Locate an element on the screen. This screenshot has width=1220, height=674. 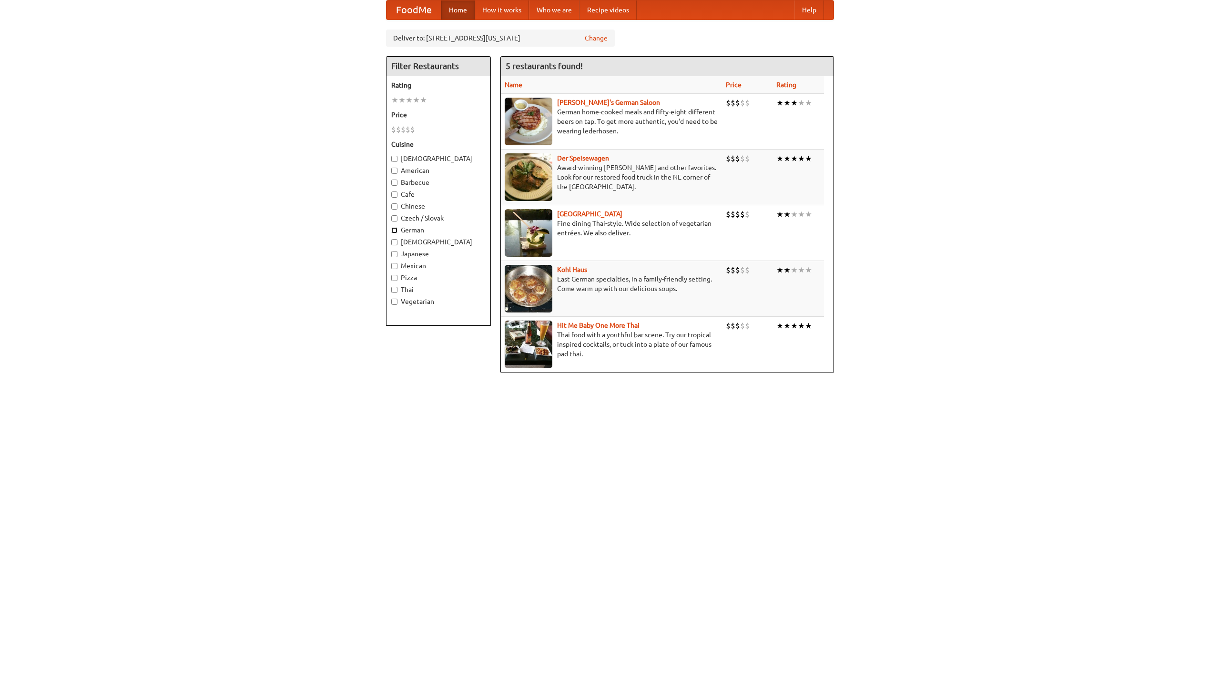
img: satay.jpg is located at coordinates (528, 233).